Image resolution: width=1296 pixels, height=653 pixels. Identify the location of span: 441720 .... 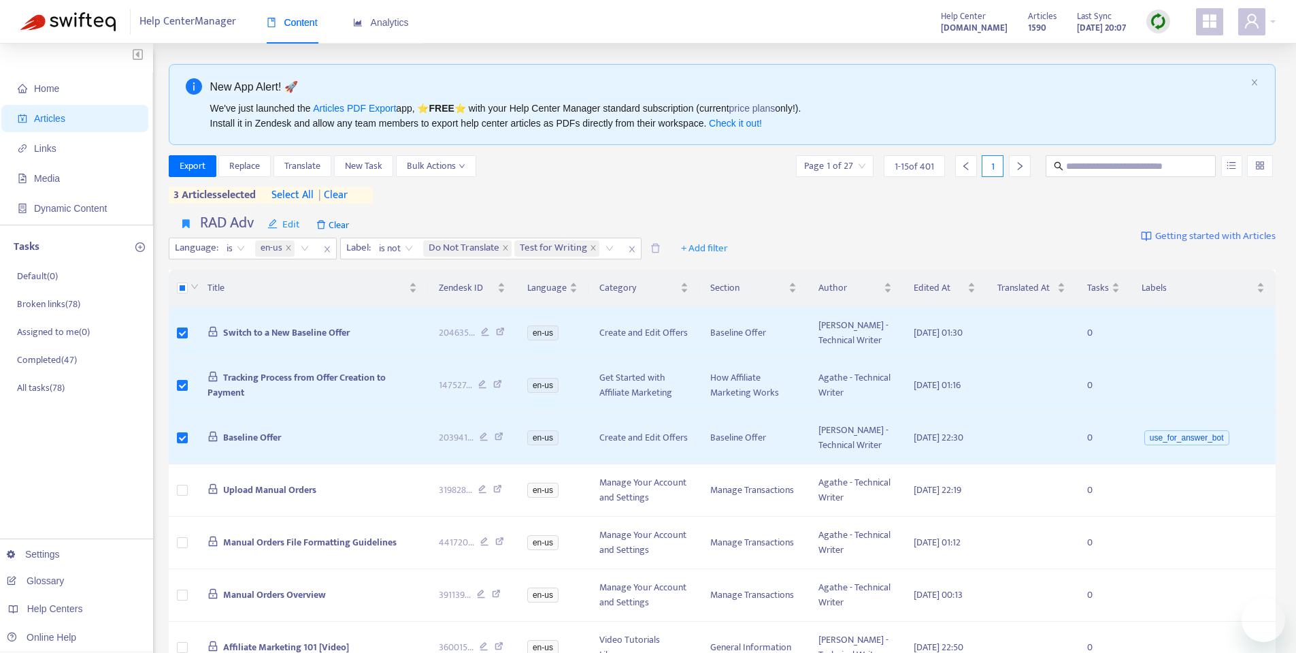
(457, 542).